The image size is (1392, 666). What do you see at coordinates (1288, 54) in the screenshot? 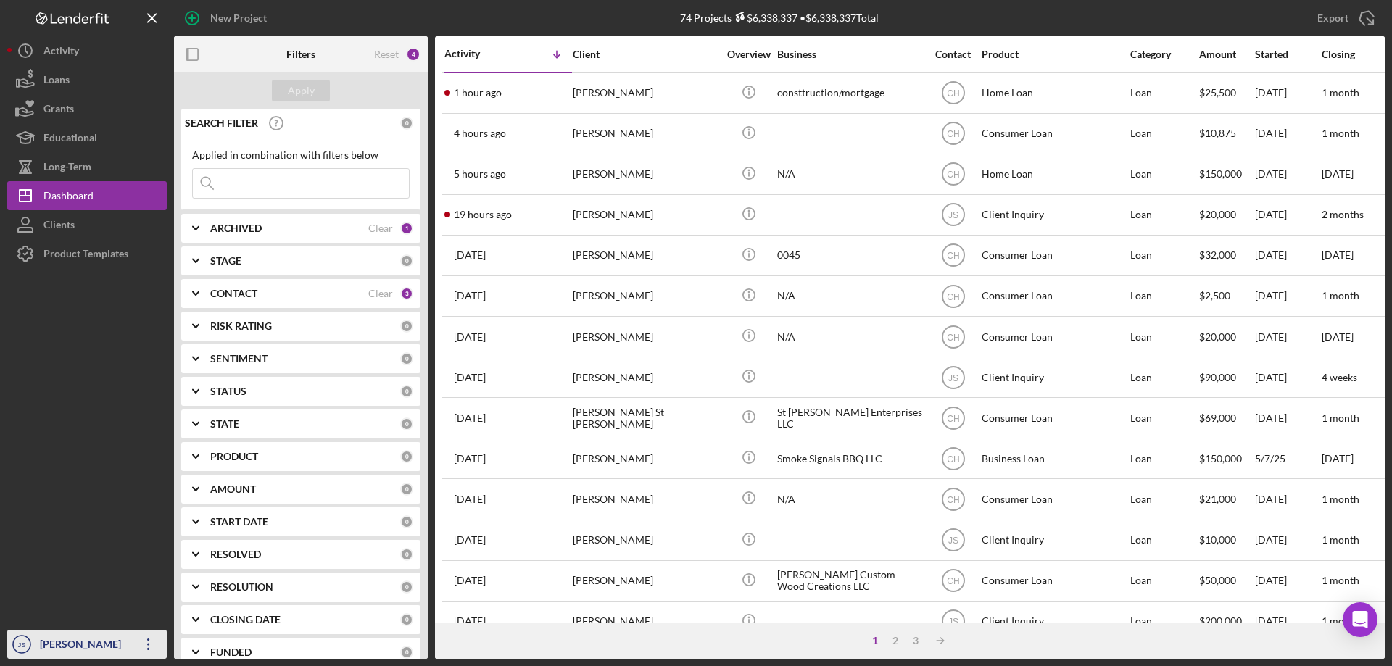
I see `div: Started` at bounding box center [1288, 54].